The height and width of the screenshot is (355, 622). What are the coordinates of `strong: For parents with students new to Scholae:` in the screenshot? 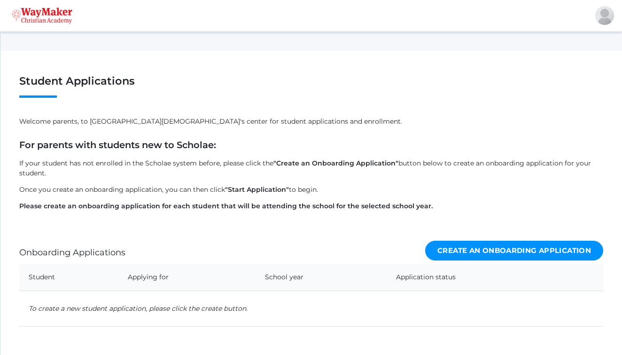 It's located at (118, 145).